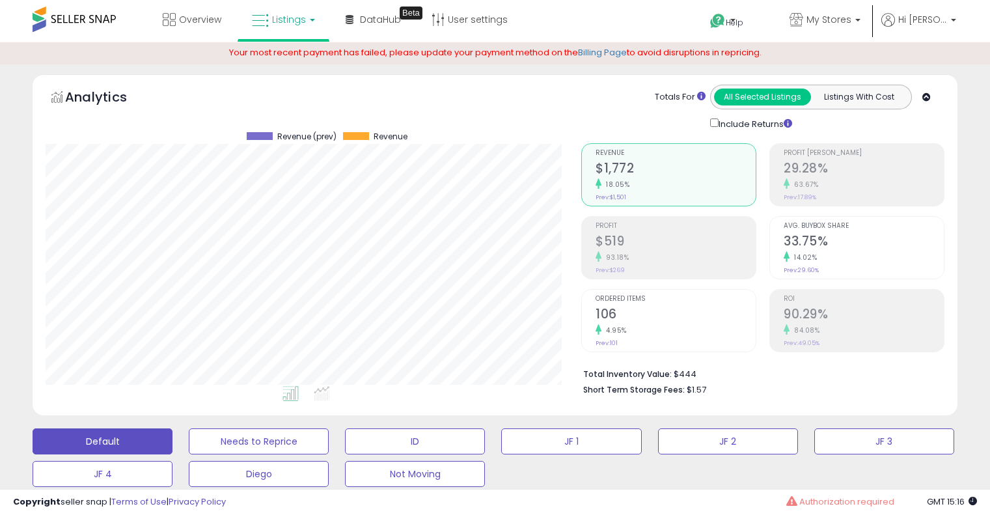 Image resolution: width=990 pixels, height=515 pixels. What do you see at coordinates (36, 501) in the screenshot?
I see `strong: Copyright` at bounding box center [36, 501].